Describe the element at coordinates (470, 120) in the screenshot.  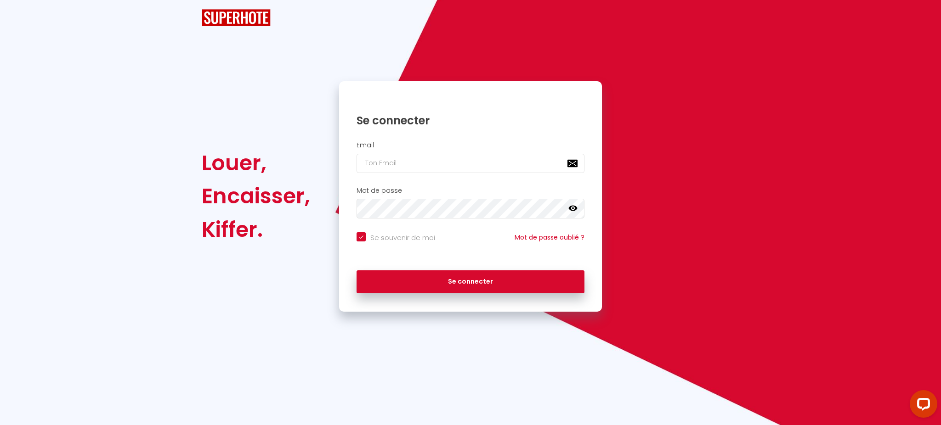
I see `h1: Se connecter` at that location.